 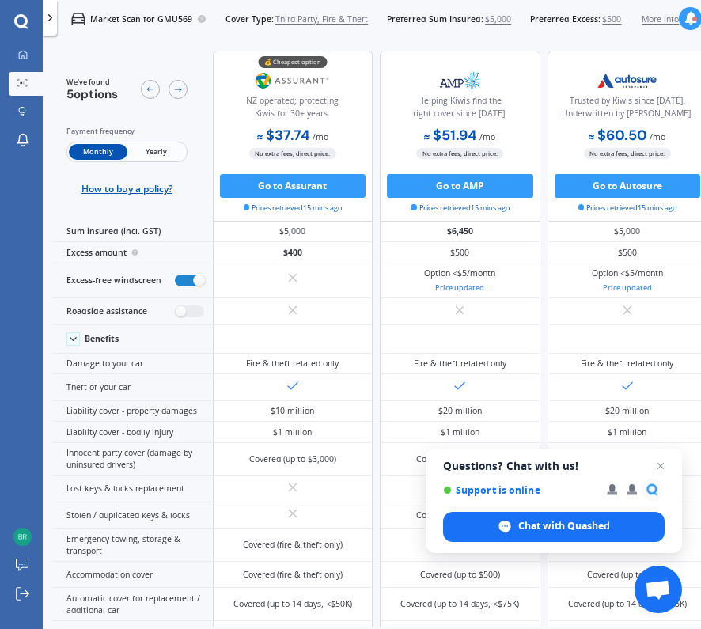 What do you see at coordinates (132, 432) in the screenshot?
I see `div: Liability cover - bodily injury` at bounding box center [132, 432].